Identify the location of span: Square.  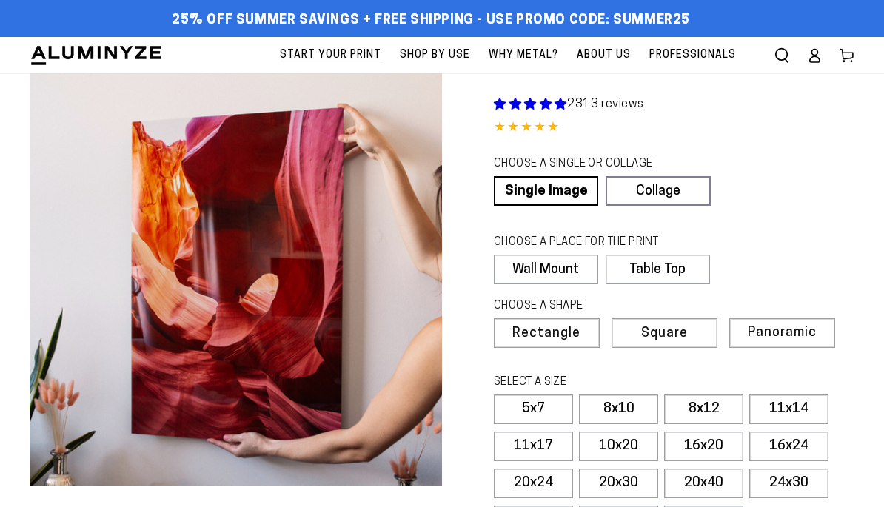
(664, 334).